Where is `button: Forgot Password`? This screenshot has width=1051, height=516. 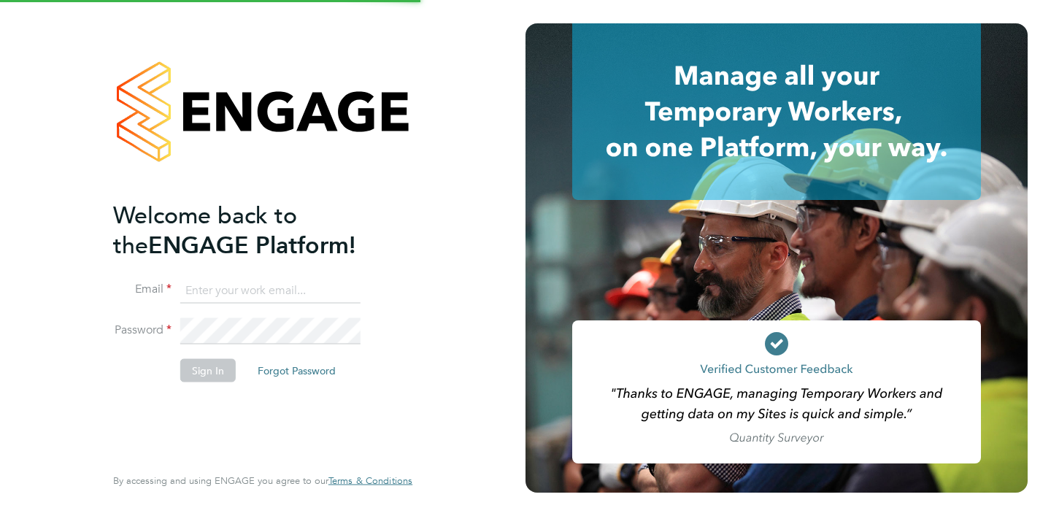 button: Forgot Password is located at coordinates (296, 371).